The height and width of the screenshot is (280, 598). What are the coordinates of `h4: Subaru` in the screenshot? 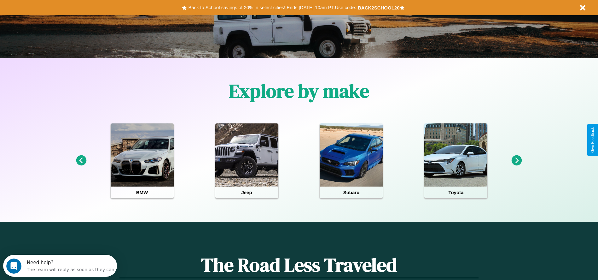 It's located at (351, 192).